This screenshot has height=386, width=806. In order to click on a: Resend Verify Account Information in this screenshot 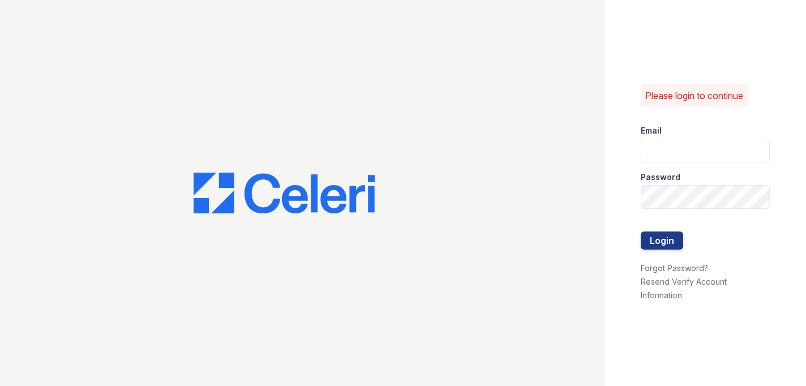, I will do `click(684, 288)`.